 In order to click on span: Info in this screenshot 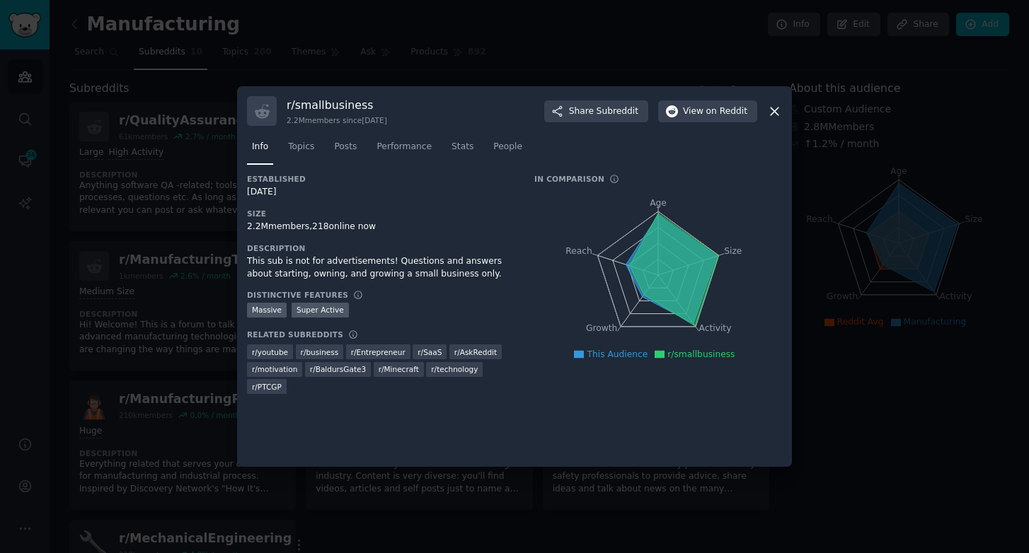, I will do `click(260, 147)`.